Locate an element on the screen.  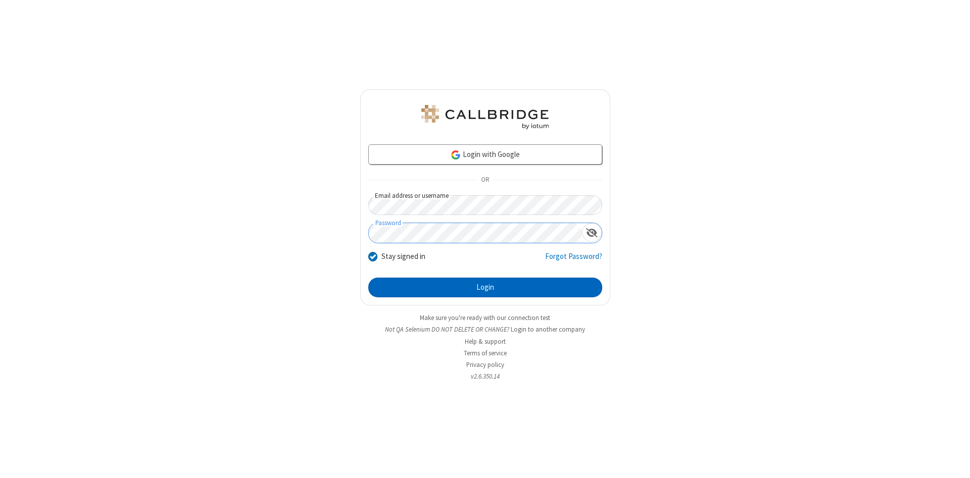
label: Stay signed in is located at coordinates (403, 257).